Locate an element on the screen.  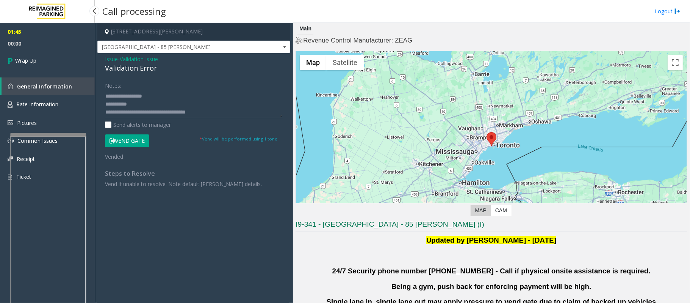
div: Main is located at coordinates (306, 29).